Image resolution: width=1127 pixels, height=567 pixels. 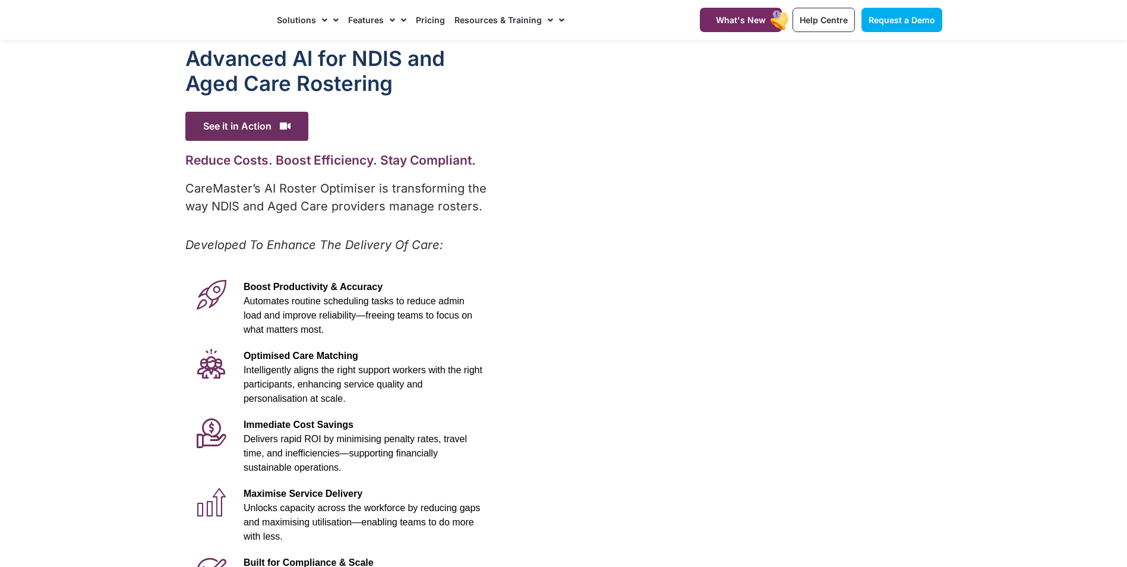 What do you see at coordinates (337, 160) in the screenshot?
I see `h2: Reduce Costs. Boost Efficiency. Stay Compliant.` at bounding box center [337, 160].